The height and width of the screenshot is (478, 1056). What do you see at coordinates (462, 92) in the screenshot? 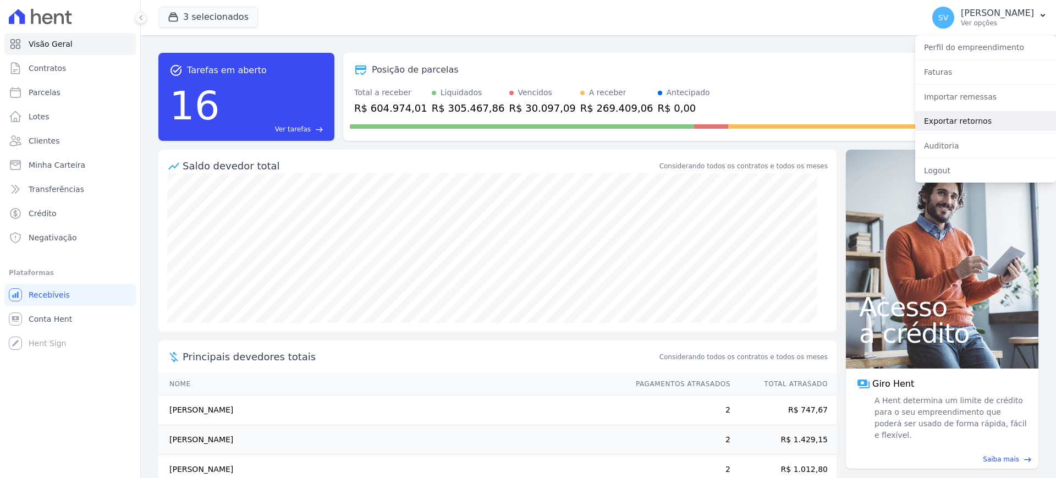
I see `div: Liquidados` at bounding box center [462, 92].